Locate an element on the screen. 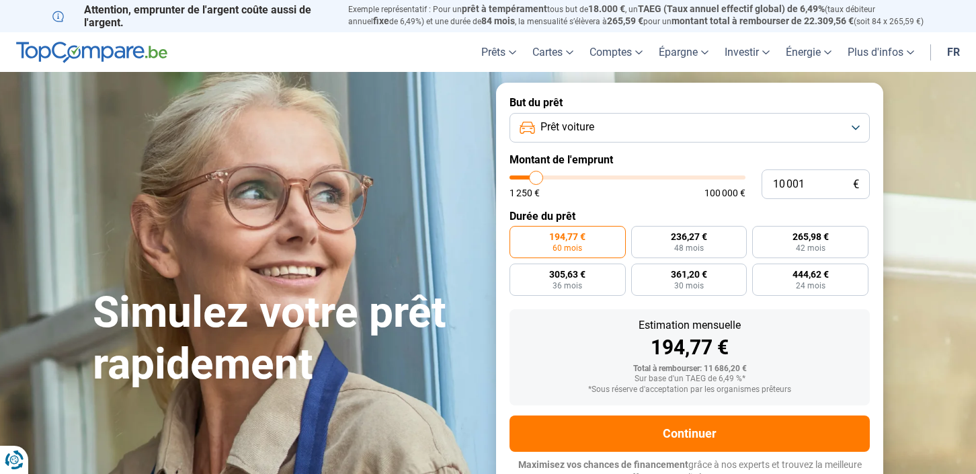 This screenshot has height=474, width=976. a: Énergie is located at coordinates (809, 52).